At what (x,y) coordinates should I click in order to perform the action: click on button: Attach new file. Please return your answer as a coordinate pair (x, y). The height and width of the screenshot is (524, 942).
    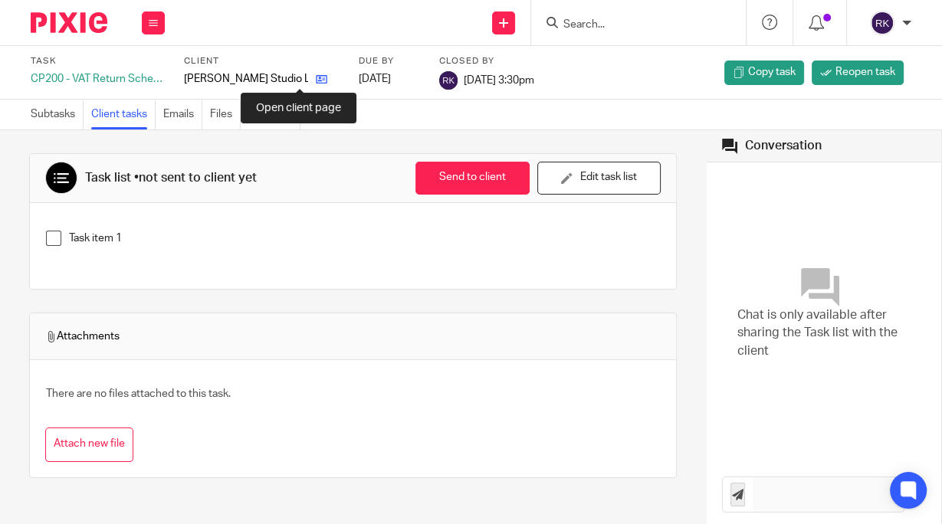
    Looking at the image, I should click on (89, 444).